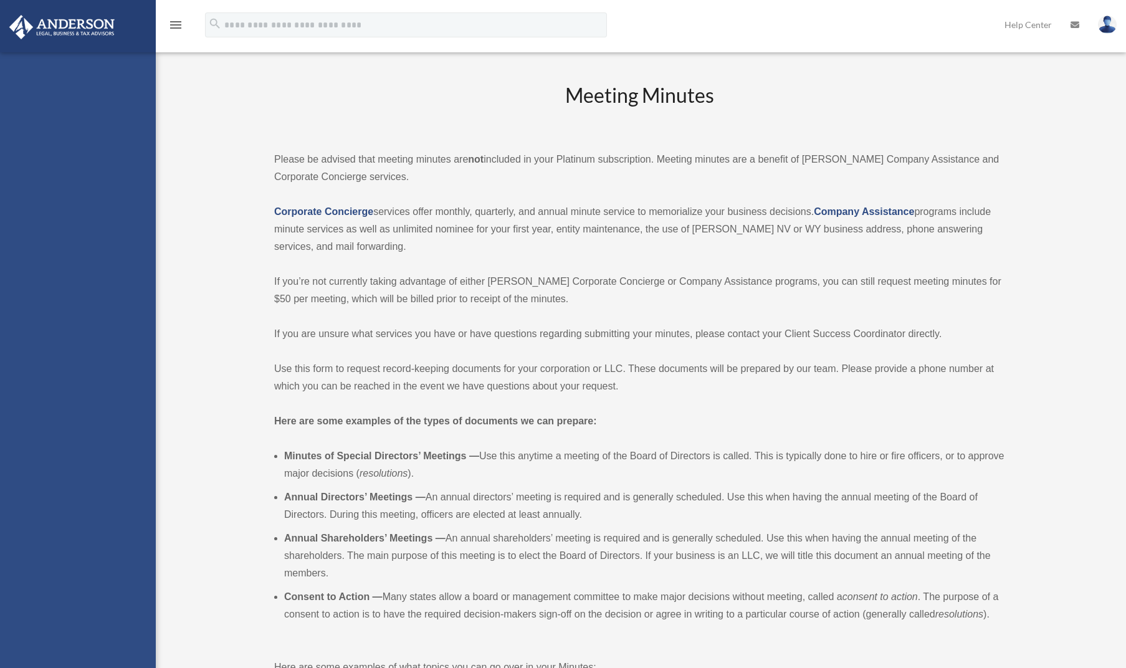 Image resolution: width=1126 pixels, height=668 pixels. I want to click on b: Consent to Action —, so click(333, 596).